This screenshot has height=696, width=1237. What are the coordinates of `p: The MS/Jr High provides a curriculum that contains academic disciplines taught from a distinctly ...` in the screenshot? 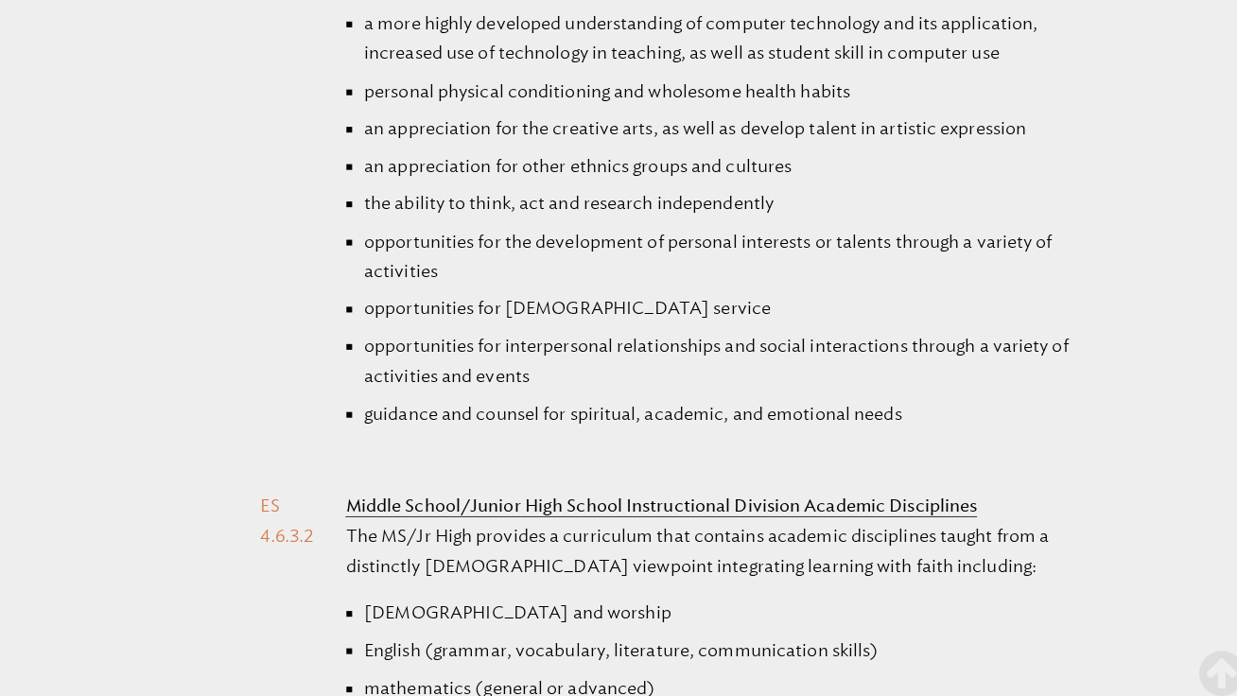 It's located at (703, 546).